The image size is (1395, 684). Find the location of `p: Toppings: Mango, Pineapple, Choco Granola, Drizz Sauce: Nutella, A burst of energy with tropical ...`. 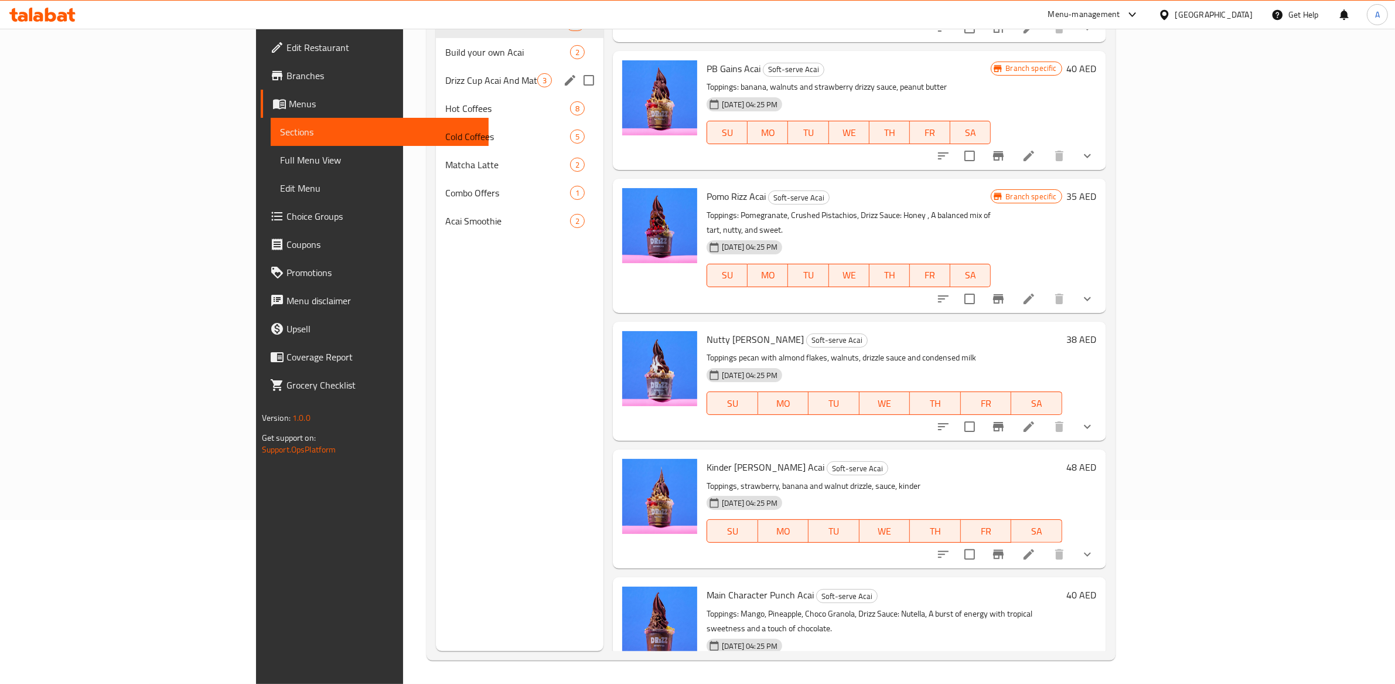

p: Toppings: Mango, Pineapple, Choco Granola, Drizz Sauce: Nutella, A burst of energy with tropical ... is located at coordinates (884, 621).